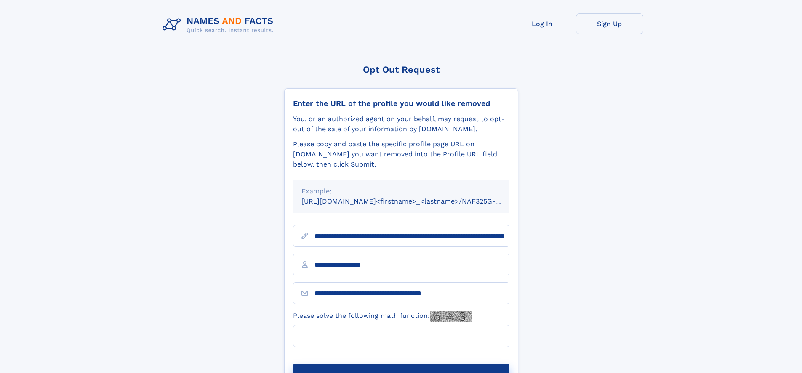 The image size is (802, 373). Describe the element at coordinates (382, 316) in the screenshot. I see `label: Please solve the following math function:` at that location.